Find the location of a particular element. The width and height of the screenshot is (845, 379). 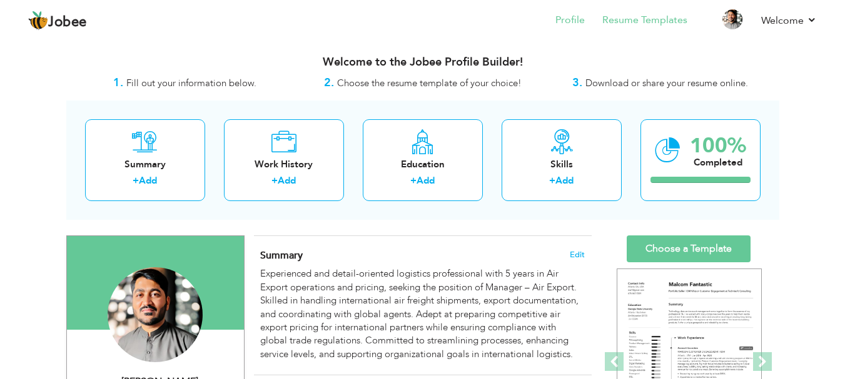

a: Resume Templates is located at coordinates (645, 20).